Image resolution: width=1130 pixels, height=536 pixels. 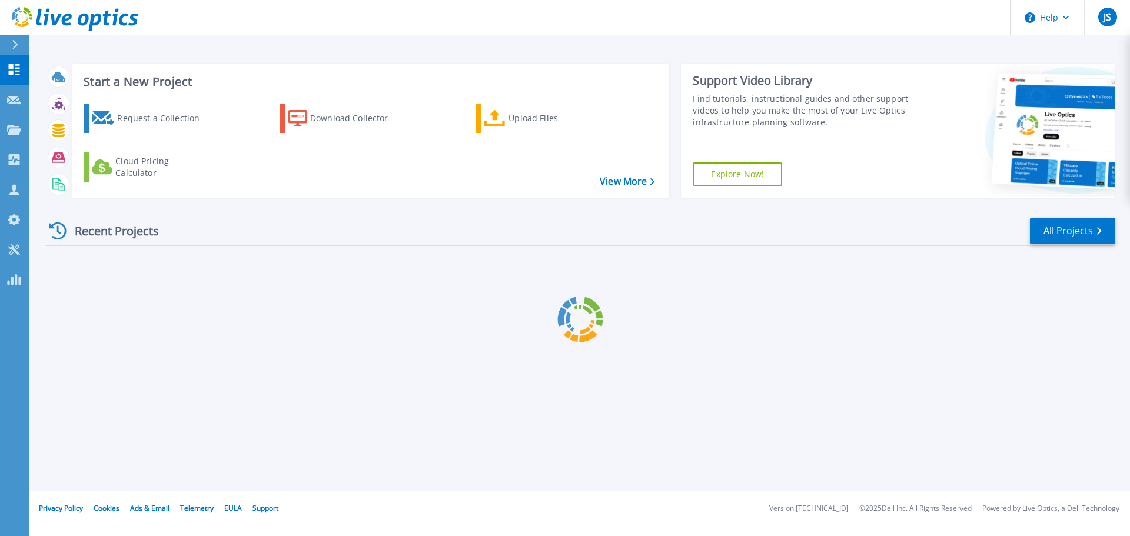 I want to click on div: Upload Files, so click(x=556, y=118).